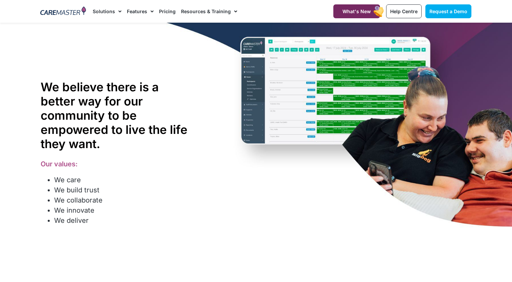  I want to click on li: We innovate, so click(125, 211).